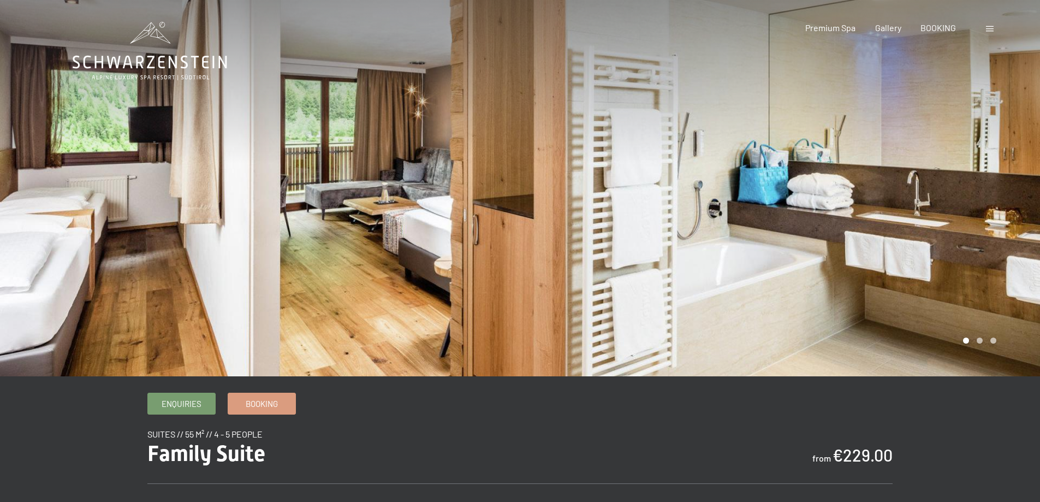 This screenshot has width=1040, height=502. Describe the element at coordinates (822, 458) in the screenshot. I see `span: from` at that location.